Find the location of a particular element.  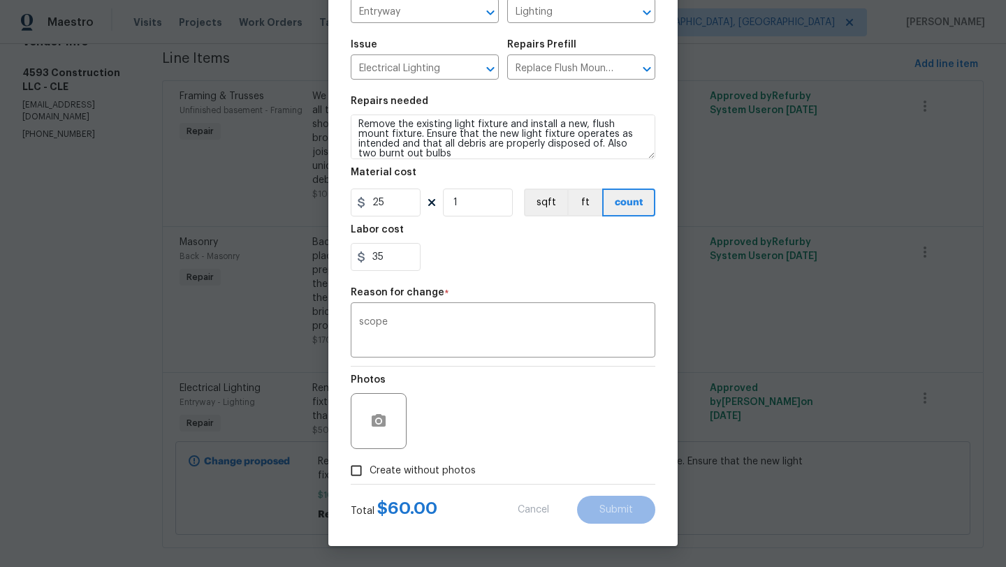

button: Cancel is located at coordinates (533, 510).